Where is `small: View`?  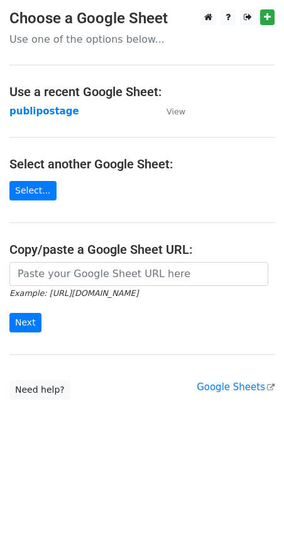 small: View is located at coordinates (176, 111).